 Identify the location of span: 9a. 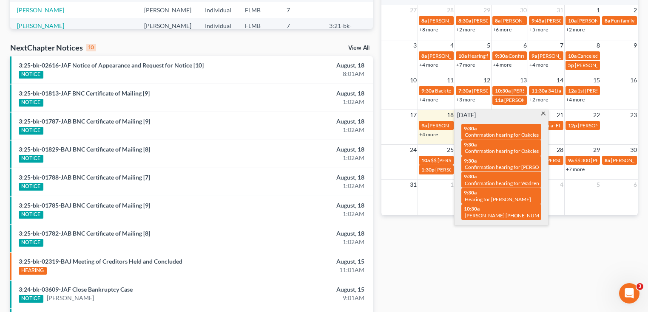
(534, 56).